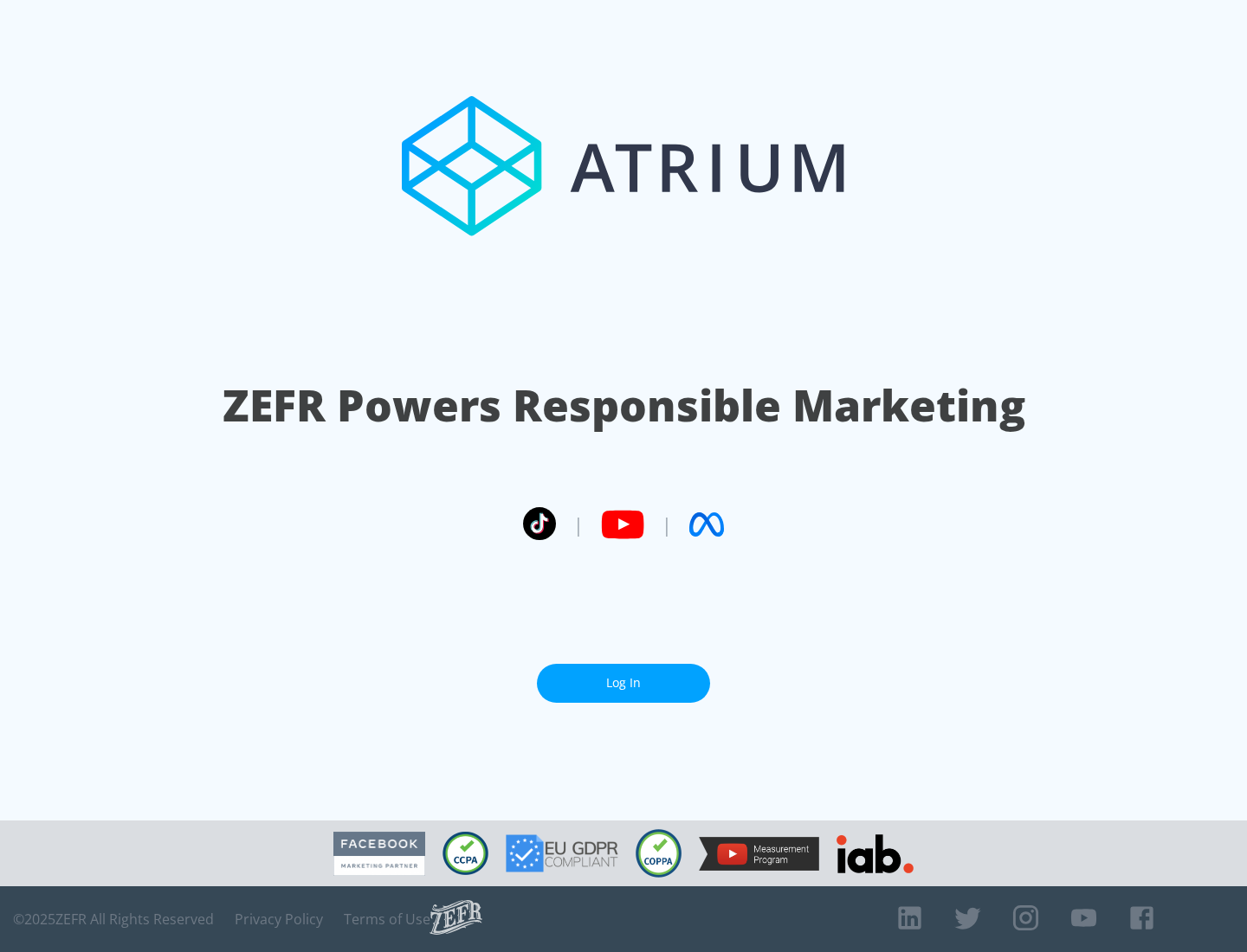 This screenshot has height=952, width=1247. What do you see at coordinates (562, 853) in the screenshot?
I see `img: GDPR Compliant` at bounding box center [562, 853].